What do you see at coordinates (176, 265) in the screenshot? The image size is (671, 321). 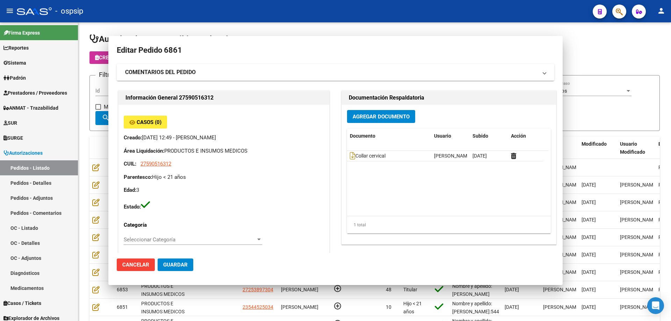 I see `span: Guardar` at bounding box center [176, 265].